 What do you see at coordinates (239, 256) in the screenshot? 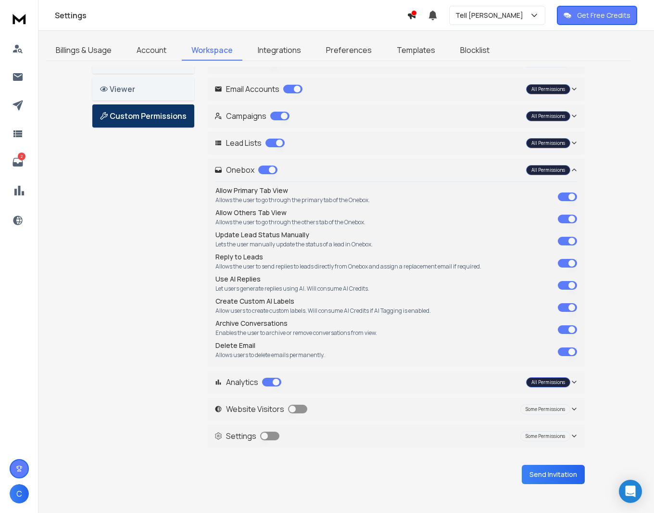
I see `label: Reply to Leads` at bounding box center [239, 256].